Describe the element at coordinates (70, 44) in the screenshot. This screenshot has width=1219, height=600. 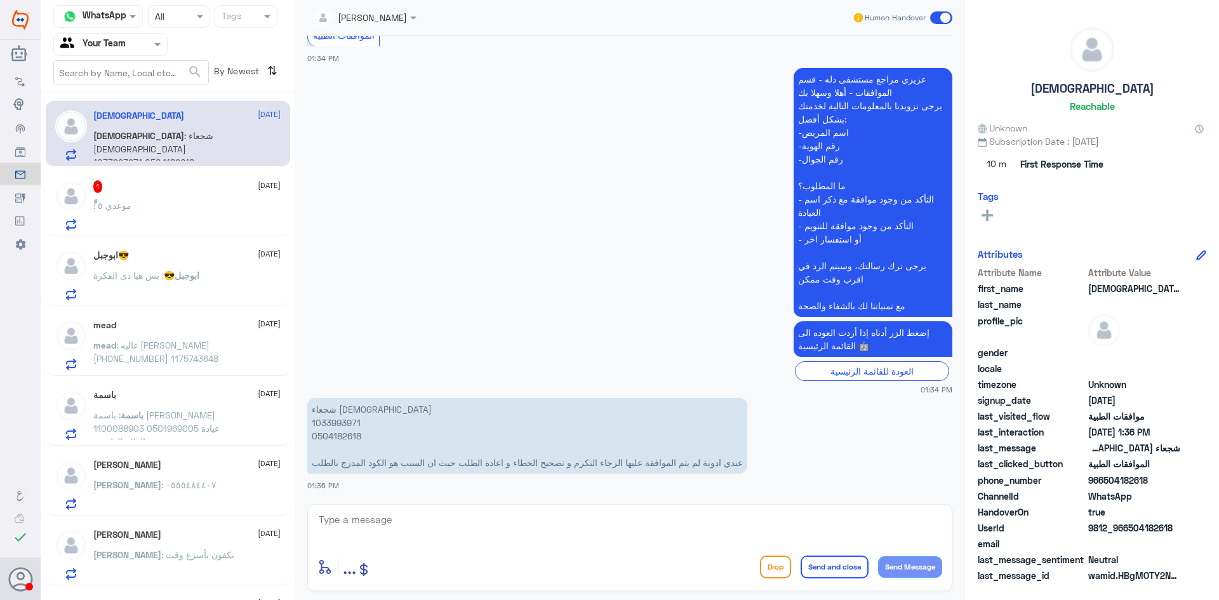
I see `img: yourTeam.svg` at that location.